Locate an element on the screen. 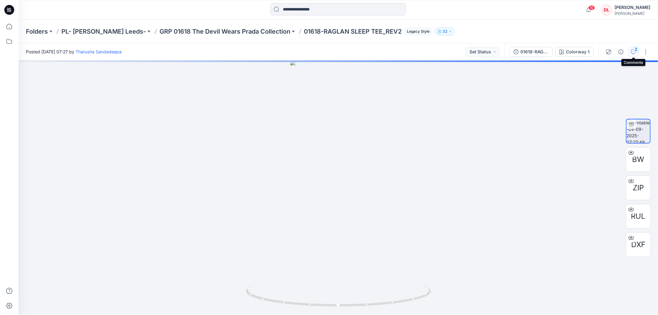 This screenshot has height=315, width=658. div: 2 is located at coordinates (636, 49).